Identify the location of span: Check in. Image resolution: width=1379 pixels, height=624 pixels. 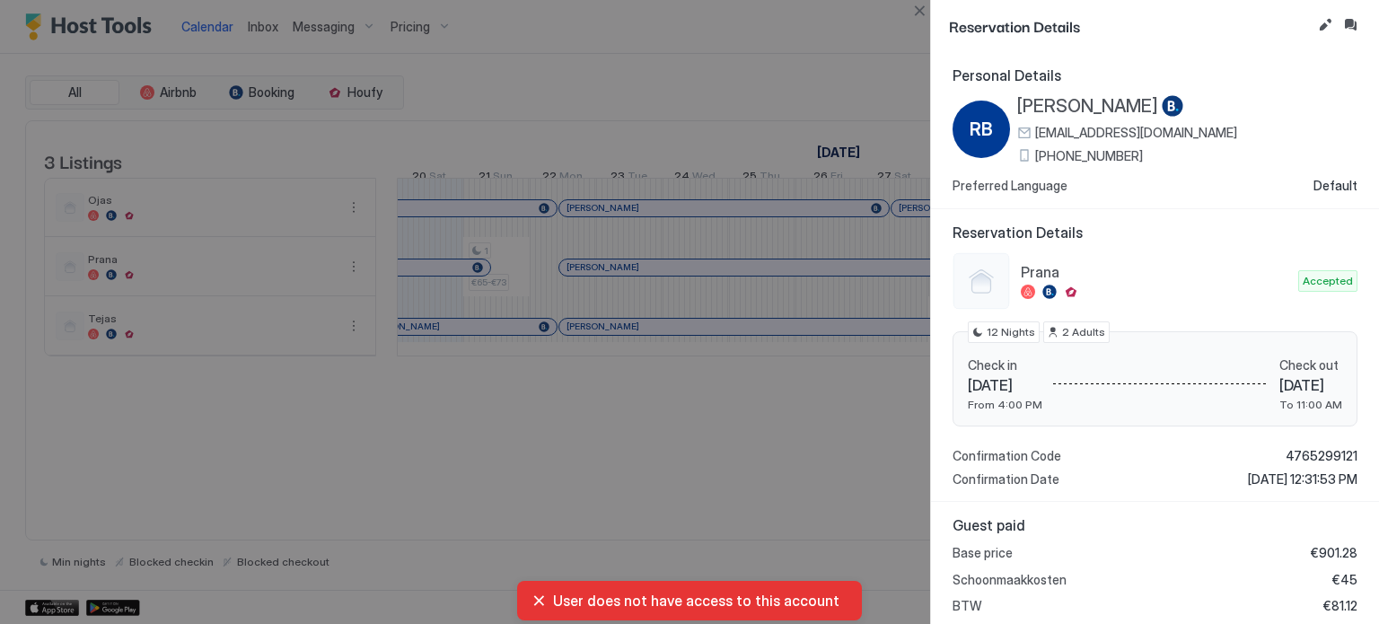
(1005, 366).